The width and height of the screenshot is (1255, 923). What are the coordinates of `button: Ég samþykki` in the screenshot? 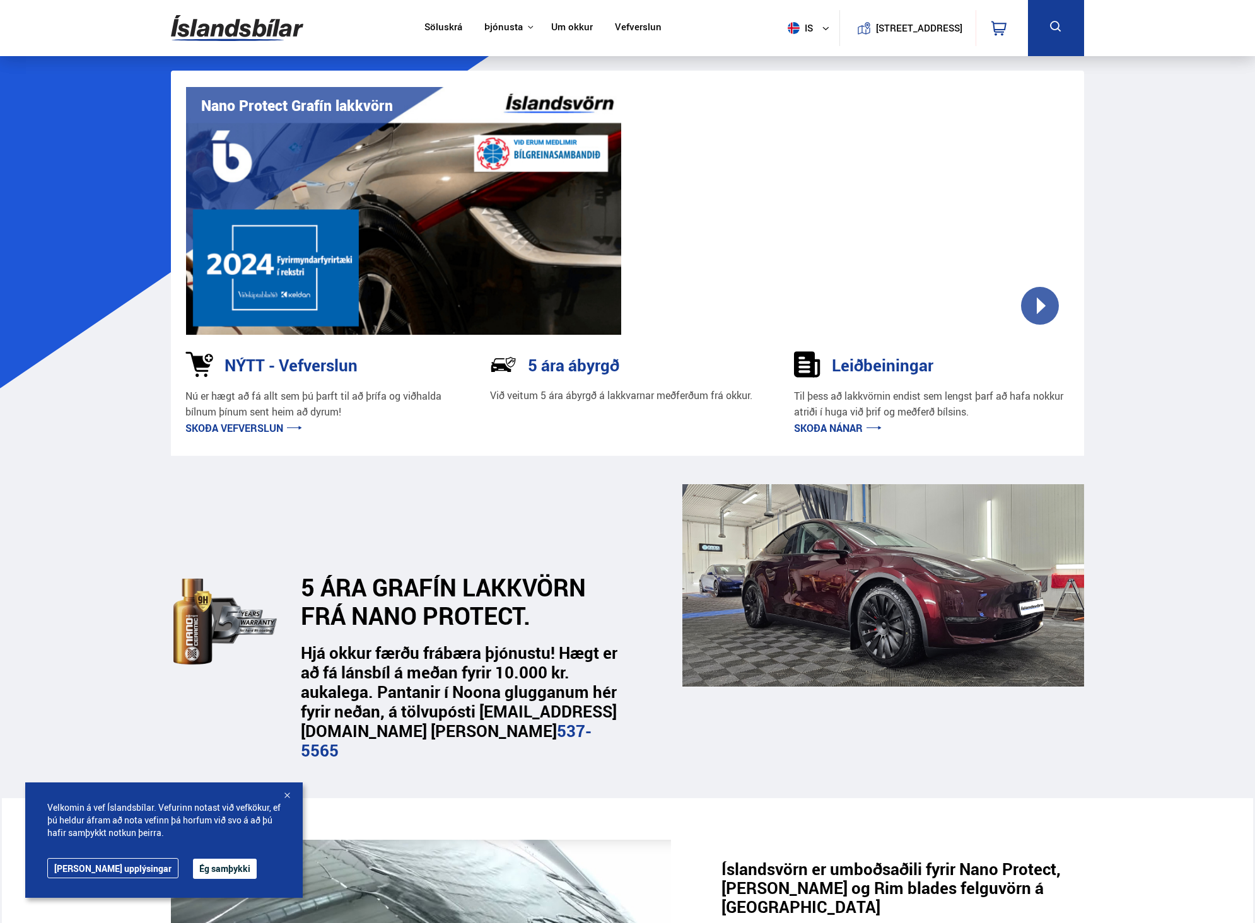 It's located at (224, 869).